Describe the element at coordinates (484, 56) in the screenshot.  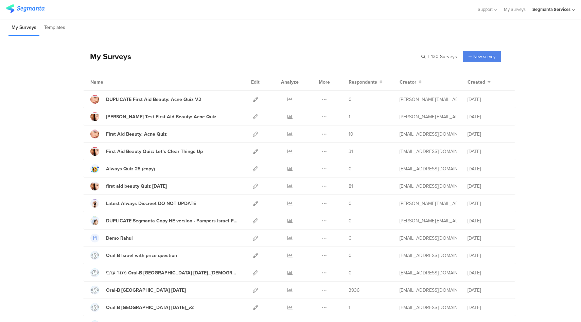
I see `span: New survey` at that location.